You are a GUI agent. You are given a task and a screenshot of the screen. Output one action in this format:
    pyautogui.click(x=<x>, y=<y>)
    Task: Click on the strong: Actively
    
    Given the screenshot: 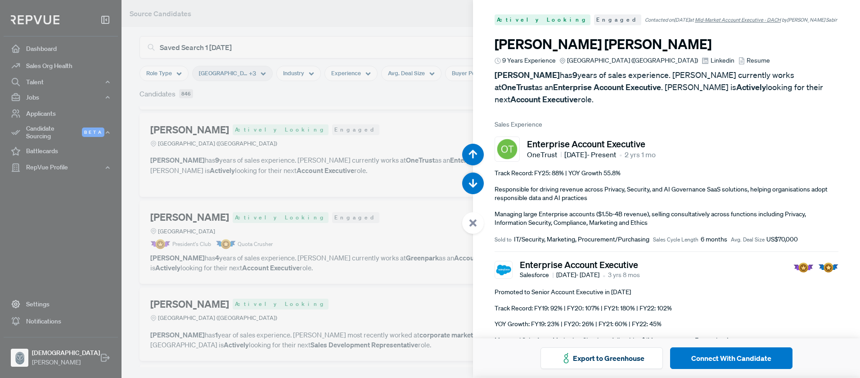 What is the action you would take?
    pyautogui.click(x=751, y=87)
    